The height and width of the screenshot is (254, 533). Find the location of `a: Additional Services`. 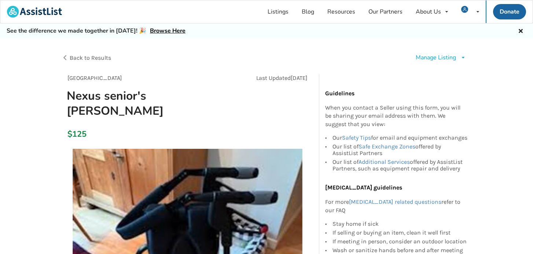

a: Additional Services is located at coordinates (384, 162).